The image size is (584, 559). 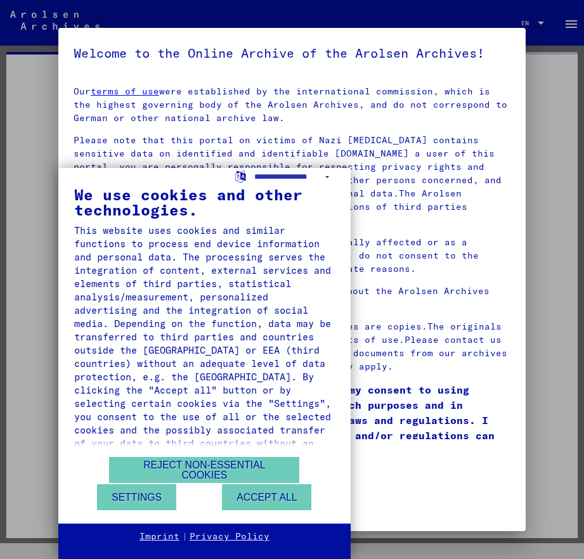 I want to click on button: Settings, so click(x=136, y=497).